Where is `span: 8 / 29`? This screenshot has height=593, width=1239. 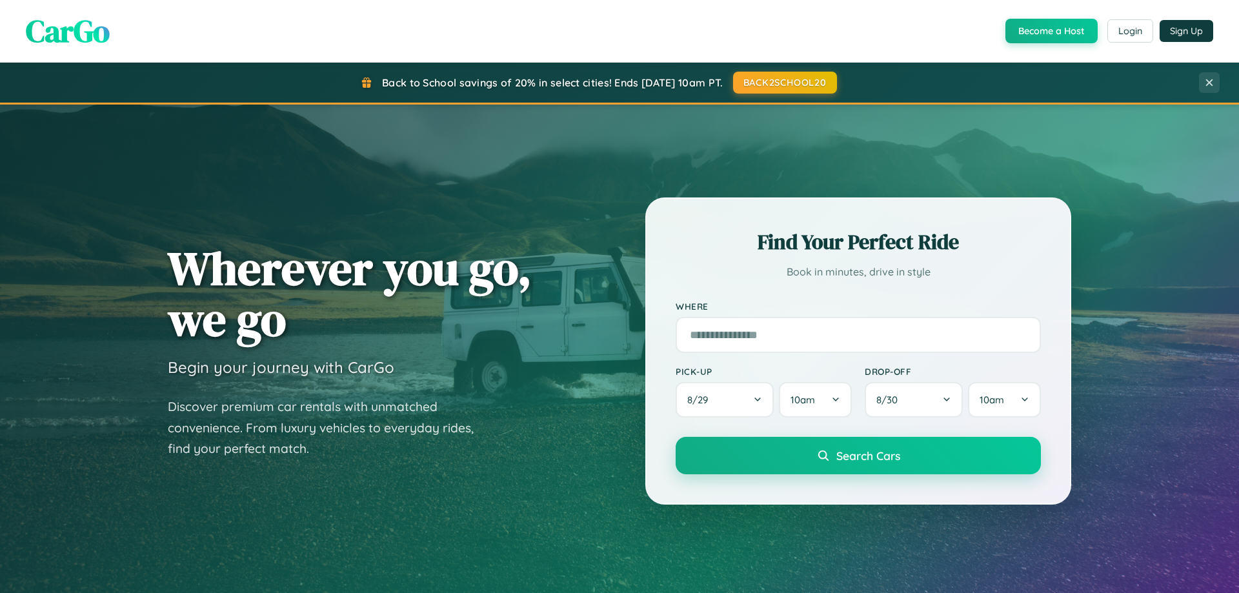 span: 8 / 29 is located at coordinates (701, 399).